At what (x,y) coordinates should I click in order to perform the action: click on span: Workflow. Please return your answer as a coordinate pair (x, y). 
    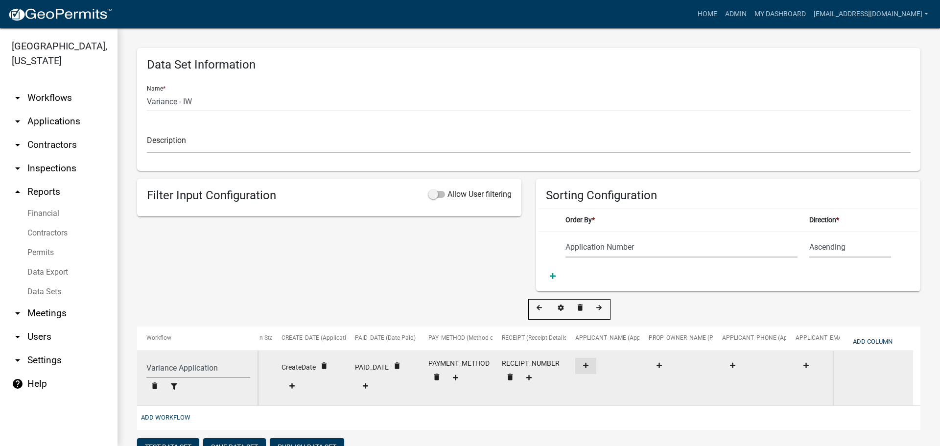
    Looking at the image, I should click on (159, 338).